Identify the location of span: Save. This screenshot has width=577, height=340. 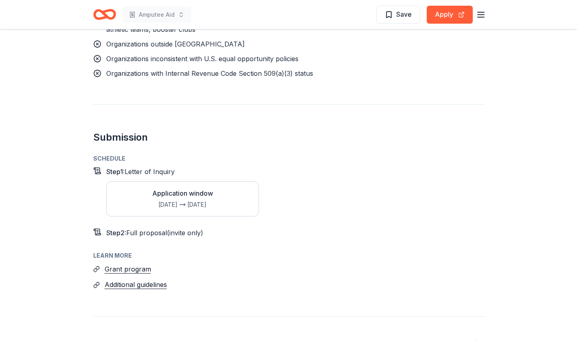
(404, 14).